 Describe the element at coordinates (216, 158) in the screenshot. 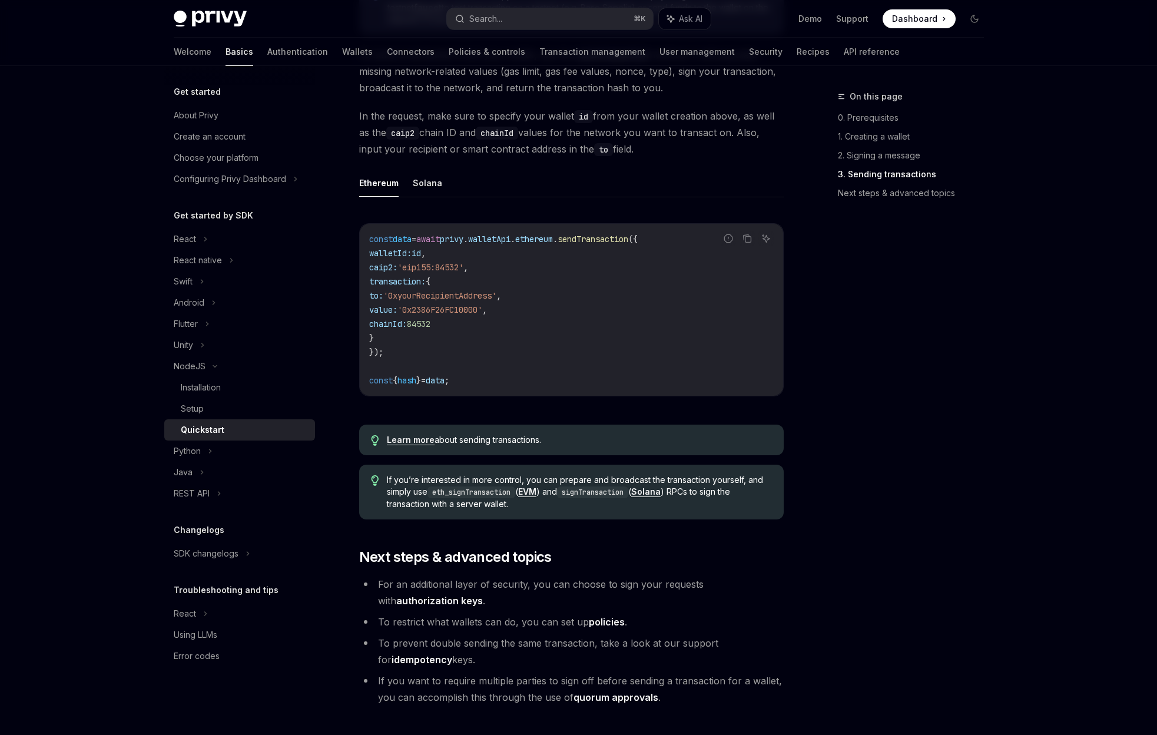

I see `div: Choose your platform` at that location.